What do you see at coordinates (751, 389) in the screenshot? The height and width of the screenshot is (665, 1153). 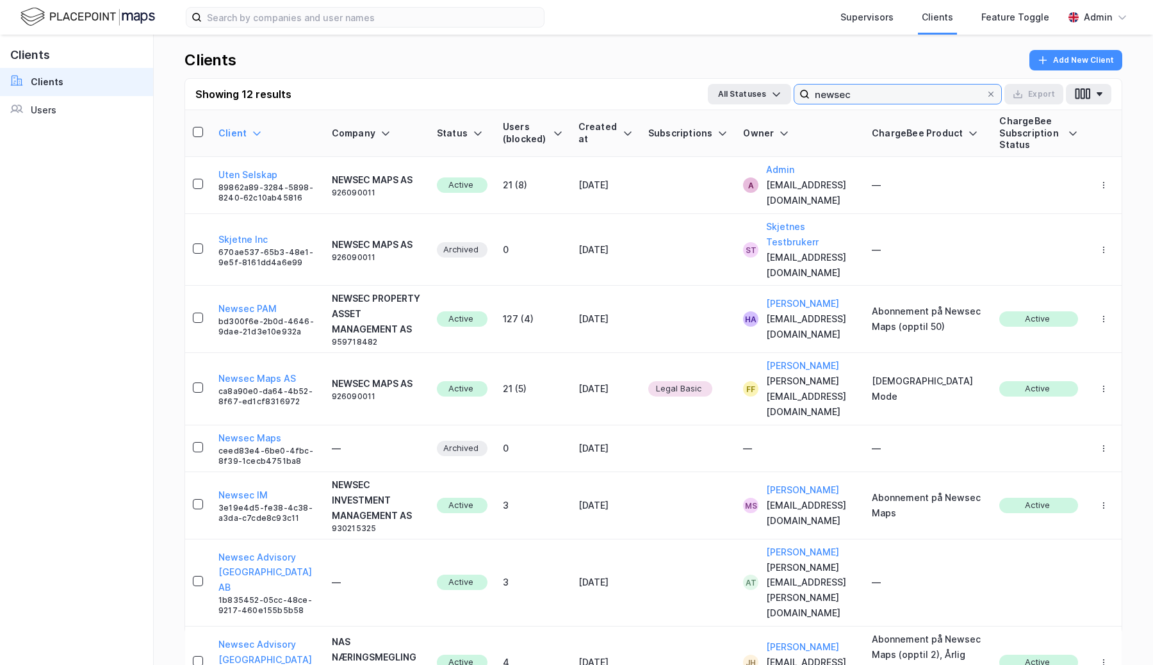 I see `div: FF` at bounding box center [751, 389].